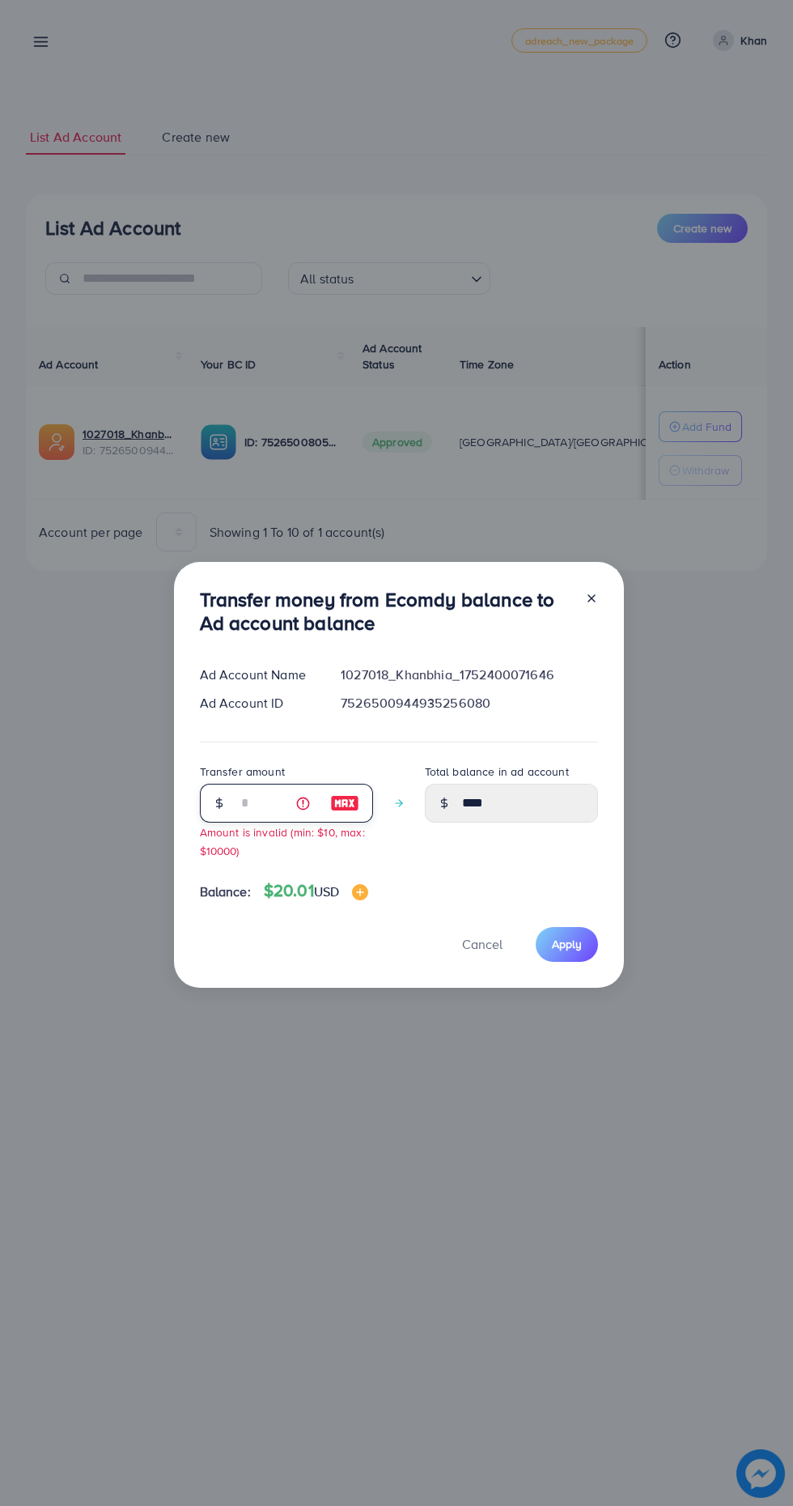 This screenshot has width=793, height=1506. What do you see at coordinates (386, 611) in the screenshot?
I see `h3: Transfer money from Ecomdy balance to Ad account balance` at bounding box center [386, 611].